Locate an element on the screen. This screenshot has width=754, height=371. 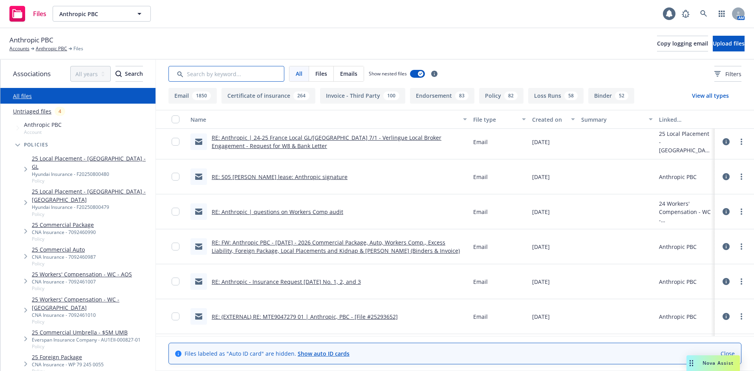
span: Nova Assist is located at coordinates (718, 363).